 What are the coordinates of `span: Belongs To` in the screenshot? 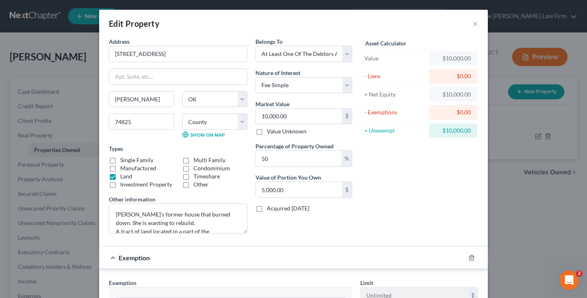 It's located at (269, 41).